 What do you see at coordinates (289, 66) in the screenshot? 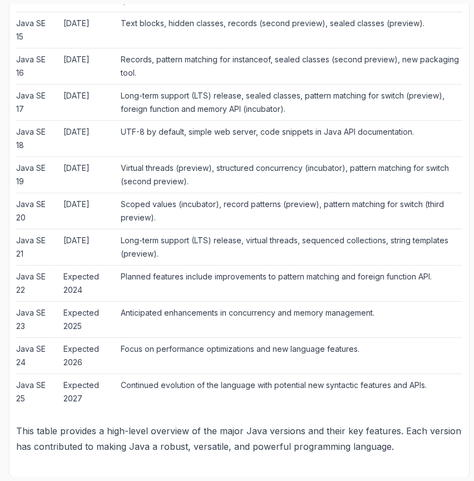
I see `td: Records, pattern matching for instanceof, sealed classes (second preview), new packaging tool.` at bounding box center [289, 66].